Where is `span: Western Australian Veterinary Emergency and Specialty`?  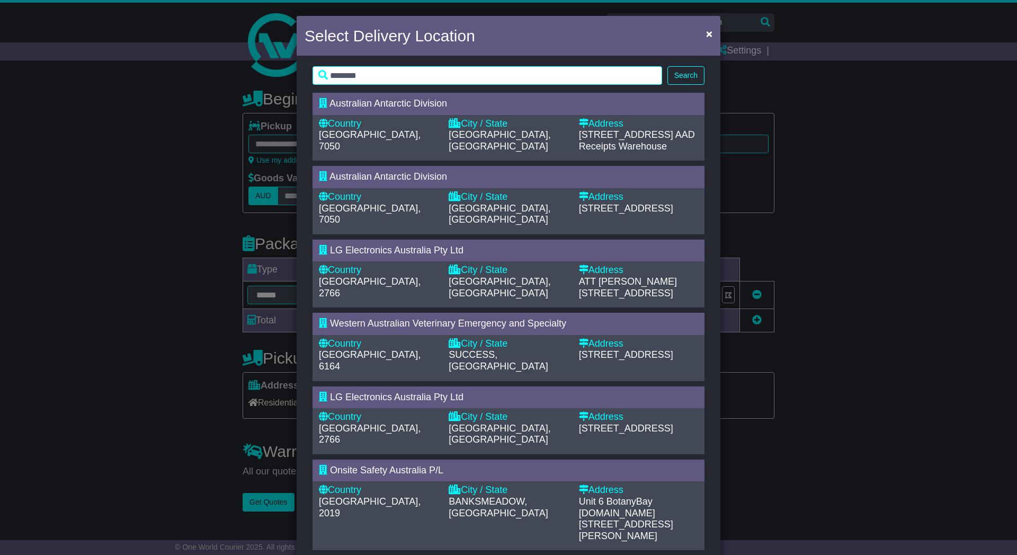 span: Western Australian Veterinary Emergency and Specialty is located at coordinates (448, 323).